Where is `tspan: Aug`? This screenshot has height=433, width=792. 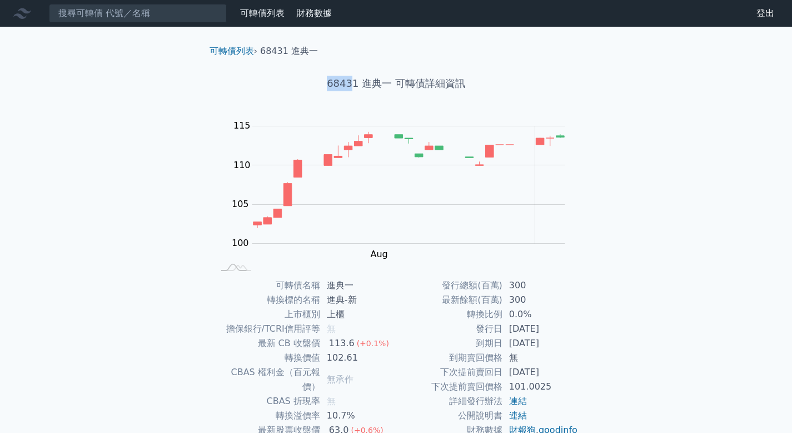 tspan: Aug is located at coordinates (379, 254).